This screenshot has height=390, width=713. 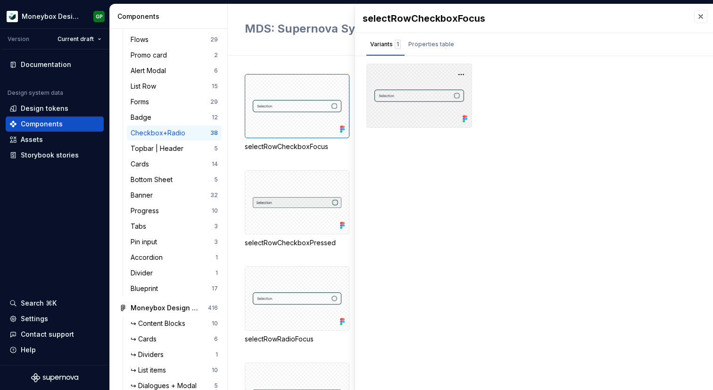 I want to click on div: Cards, so click(x=142, y=164).